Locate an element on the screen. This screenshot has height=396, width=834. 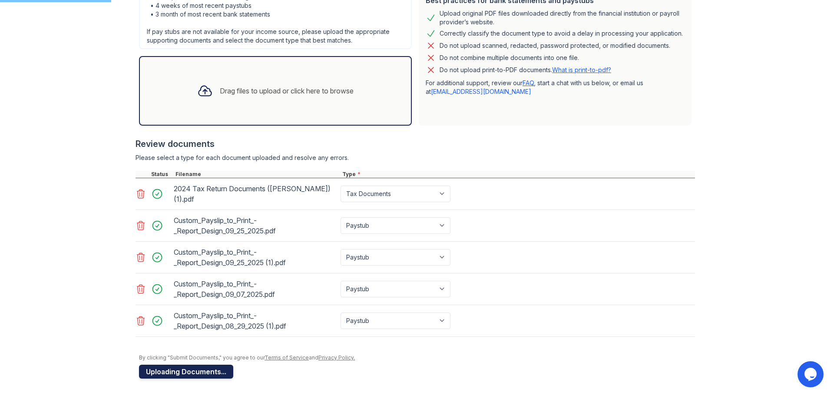
div: Do not upload scanned, redacted, password protected, or modified documents. is located at coordinates (555, 46).